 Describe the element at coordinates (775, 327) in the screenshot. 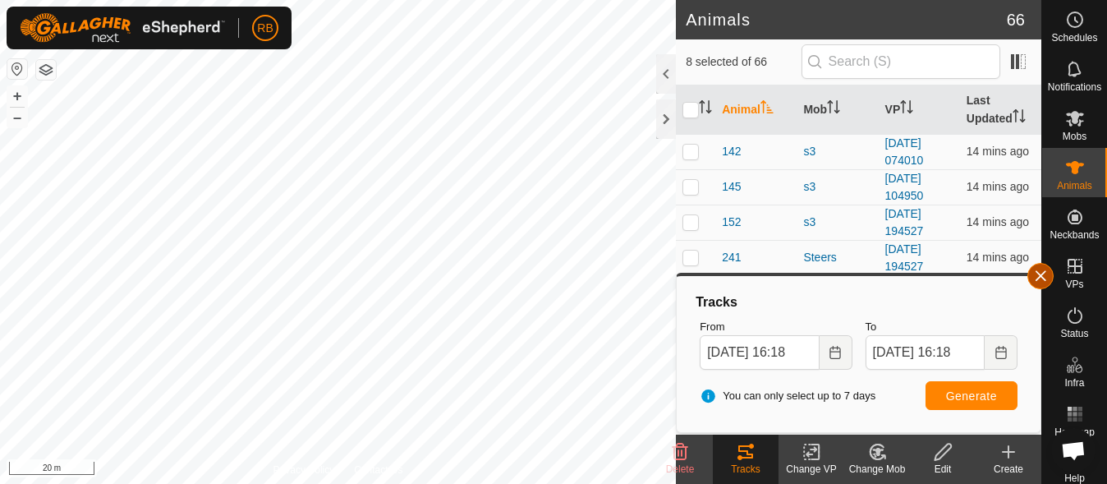

I see `label: From` at that location.